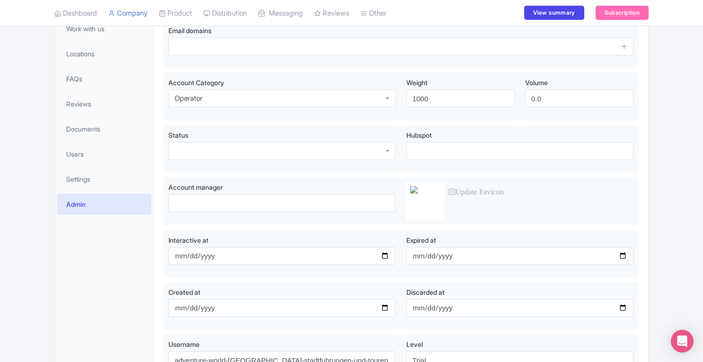 This screenshot has height=362, width=703. What do you see at coordinates (76, 204) in the screenshot?
I see `span: Admin` at bounding box center [76, 204].